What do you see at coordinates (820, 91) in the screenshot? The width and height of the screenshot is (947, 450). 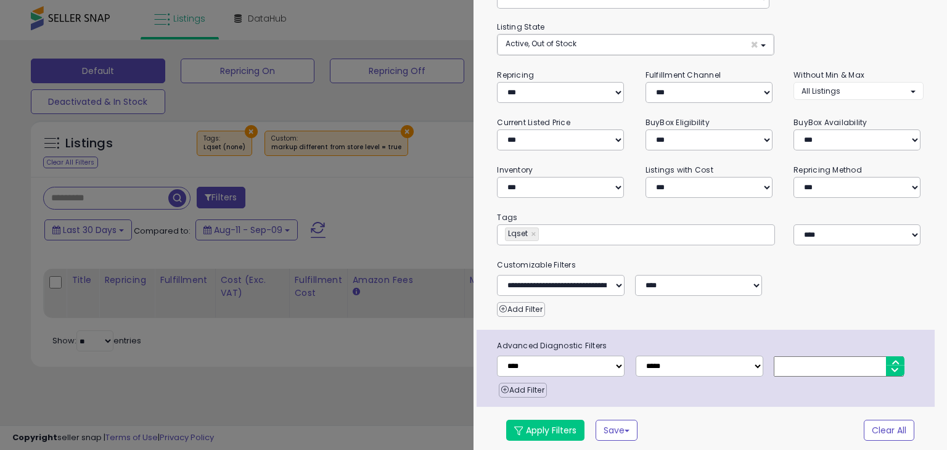 I see `span: All Listings` at bounding box center [820, 91].